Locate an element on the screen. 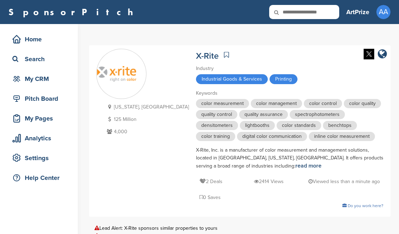 The width and height of the screenshot is (399, 234). div: My Pages is located at coordinates (41, 118).